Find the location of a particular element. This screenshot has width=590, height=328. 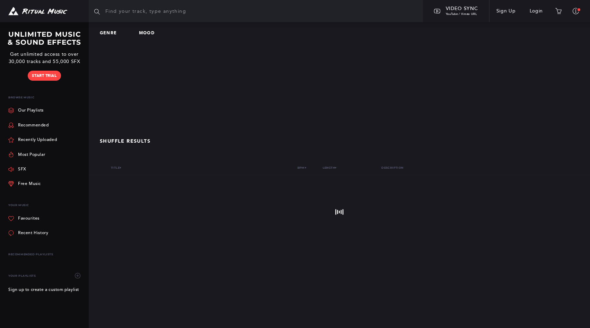

div: Your Playlists is located at coordinates (46, 276).